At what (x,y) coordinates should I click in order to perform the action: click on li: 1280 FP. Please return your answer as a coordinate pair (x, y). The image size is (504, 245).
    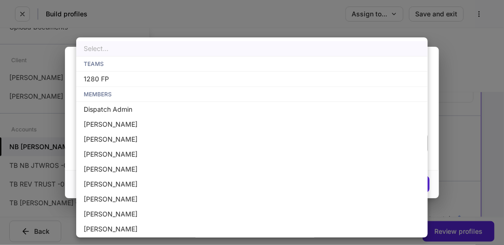
    Looking at the image, I should click on (252, 79).